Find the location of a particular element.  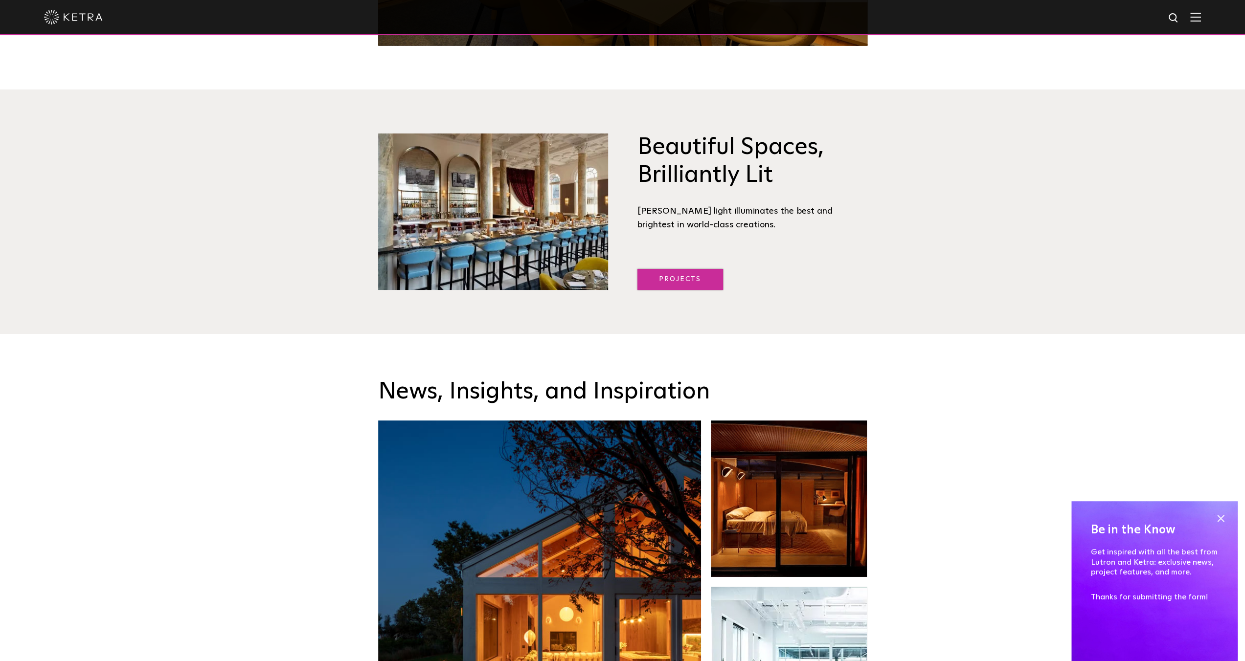

h4: Be in the Know is located at coordinates (1154, 530).